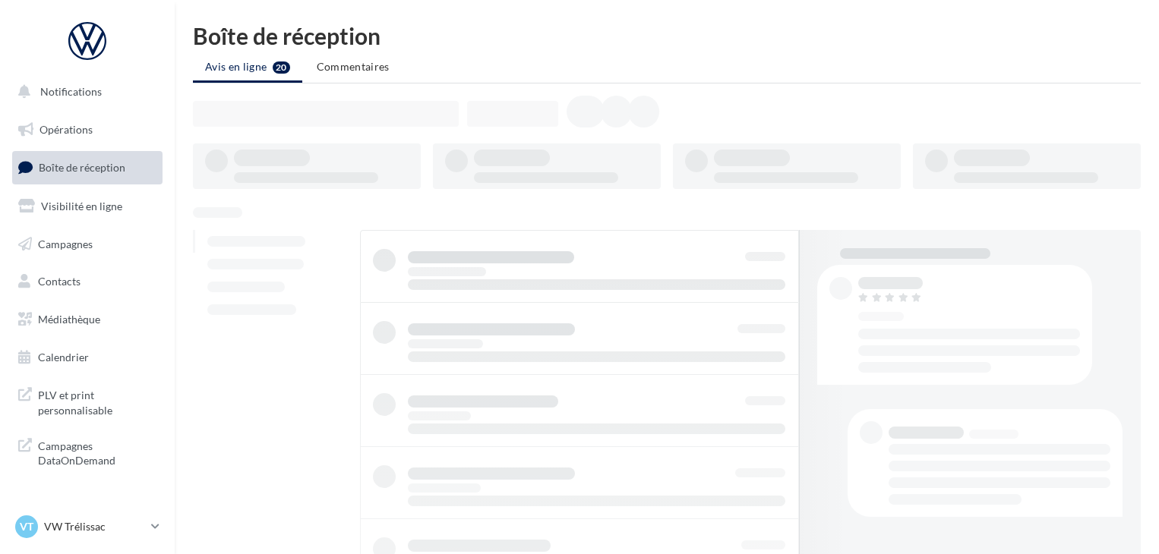 The width and height of the screenshot is (1159, 554). What do you see at coordinates (667, 36) in the screenshot?
I see `div: Boîte de réception` at bounding box center [667, 36].